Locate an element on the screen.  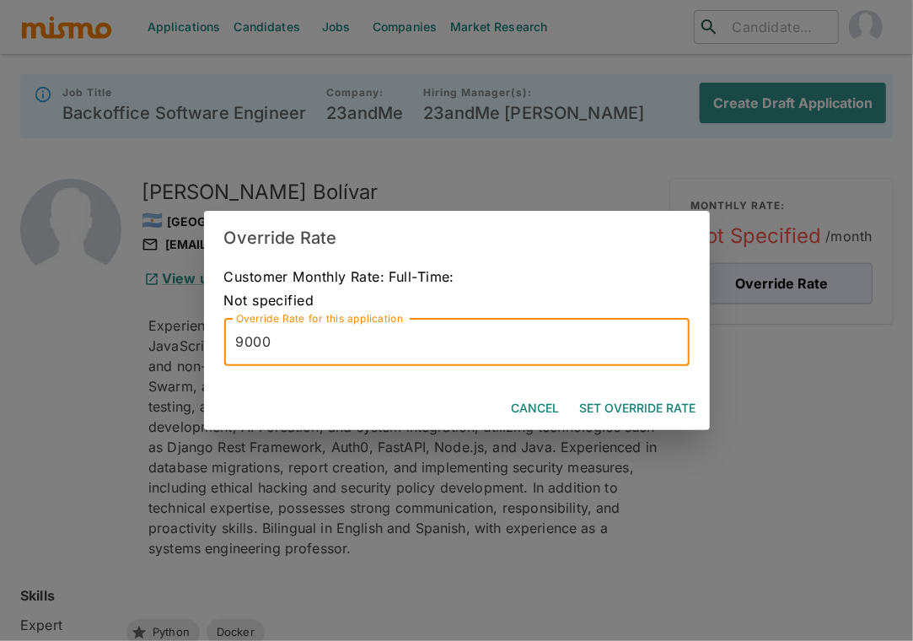
h2: Override Rate is located at coordinates (457, 238).